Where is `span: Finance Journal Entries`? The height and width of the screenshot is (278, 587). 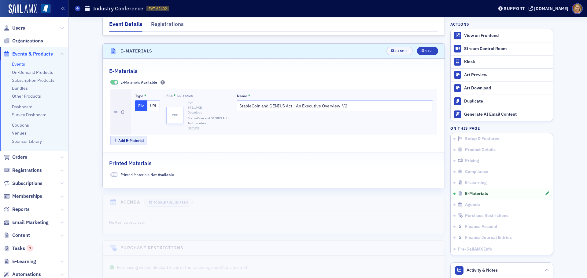
span: Finance Journal Entries is located at coordinates (488, 238).